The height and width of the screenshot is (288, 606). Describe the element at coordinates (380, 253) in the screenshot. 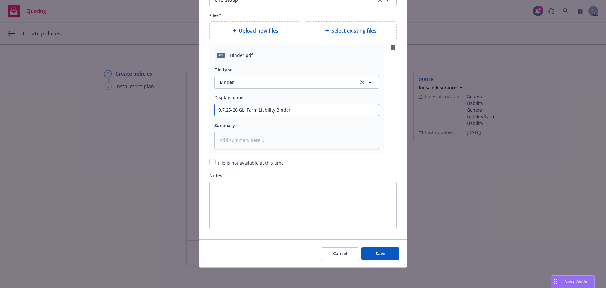

I see `span: Save` at that location.